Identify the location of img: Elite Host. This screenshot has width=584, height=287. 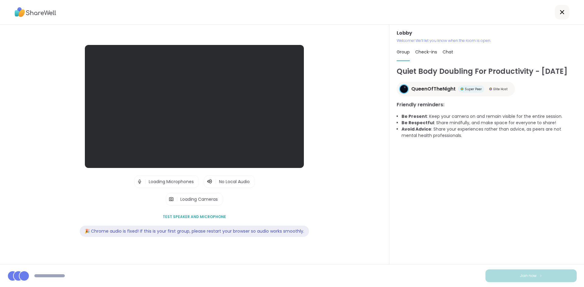
(491, 89).